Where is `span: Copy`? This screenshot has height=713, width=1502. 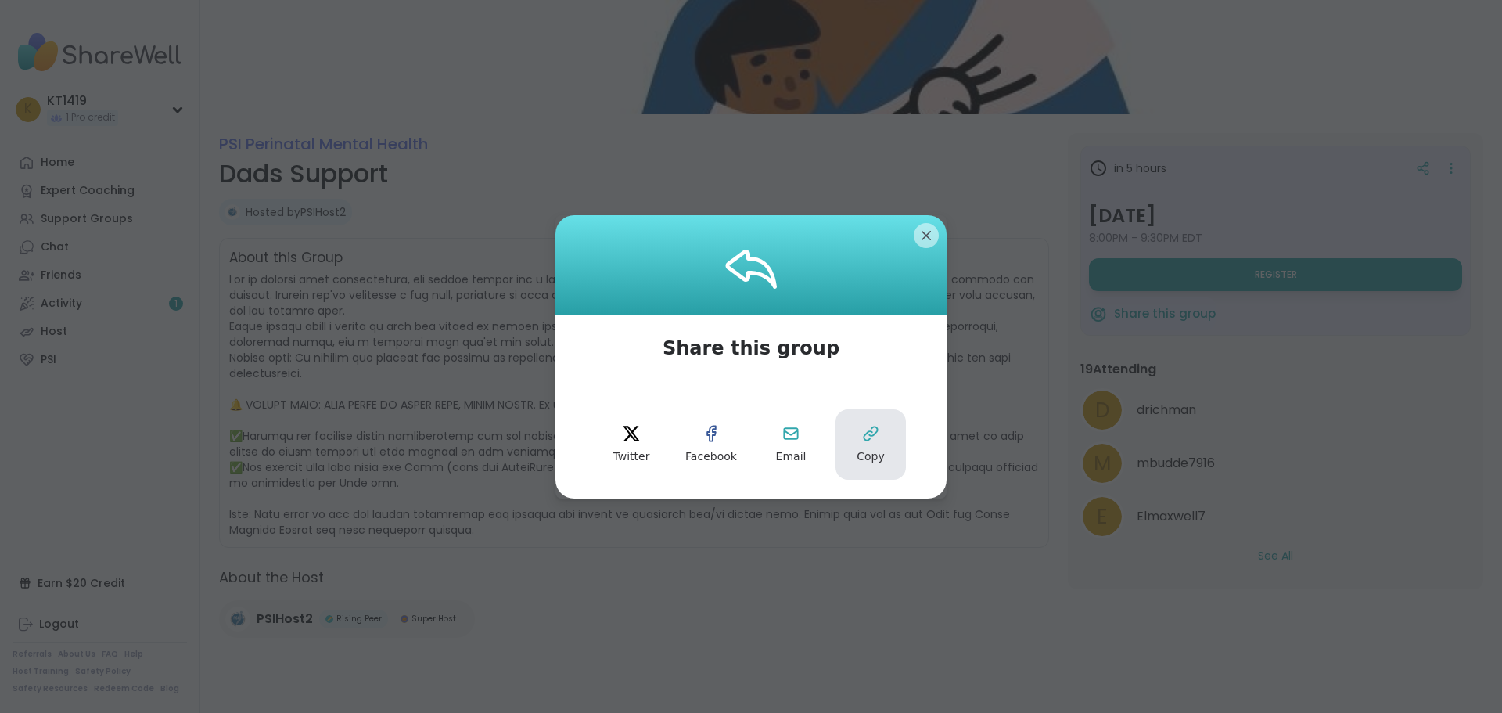 span: Copy is located at coordinates (871, 457).